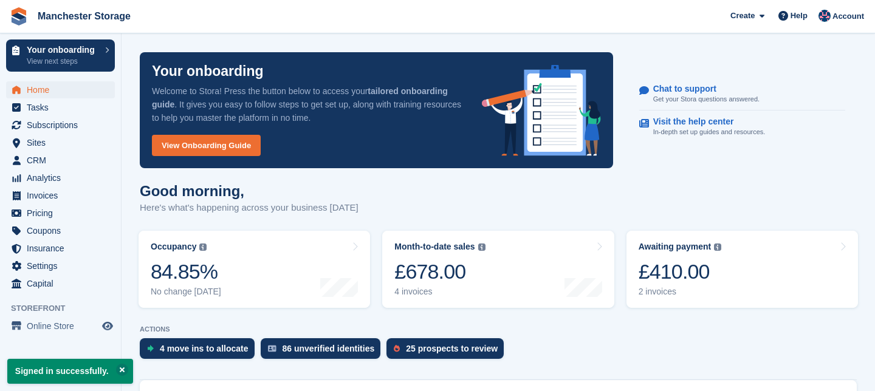  I want to click on span: Pricing, so click(63, 213).